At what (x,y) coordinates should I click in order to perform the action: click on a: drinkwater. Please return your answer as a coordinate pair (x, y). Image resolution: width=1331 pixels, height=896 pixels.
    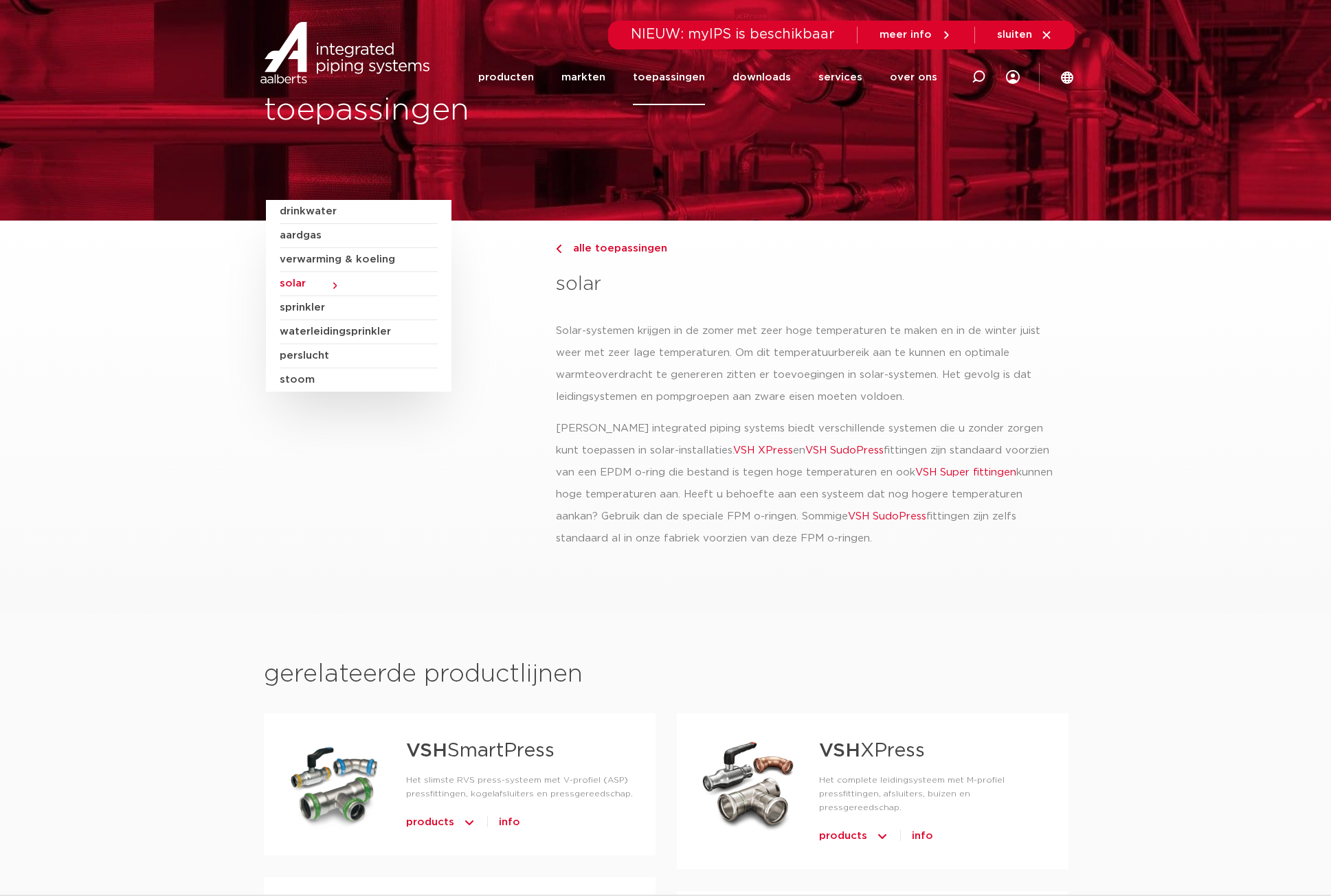
    Looking at the image, I should click on (359, 211).